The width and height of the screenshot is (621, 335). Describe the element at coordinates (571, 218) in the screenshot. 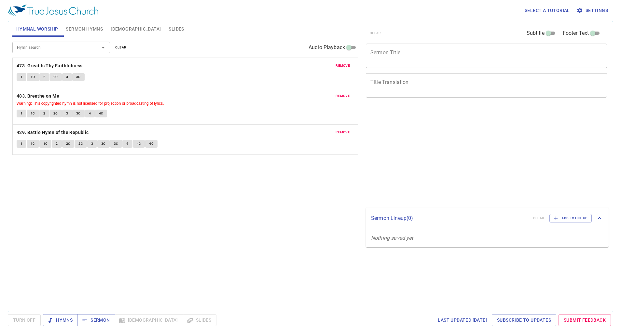

I see `span: Add to Lineup` at that location.